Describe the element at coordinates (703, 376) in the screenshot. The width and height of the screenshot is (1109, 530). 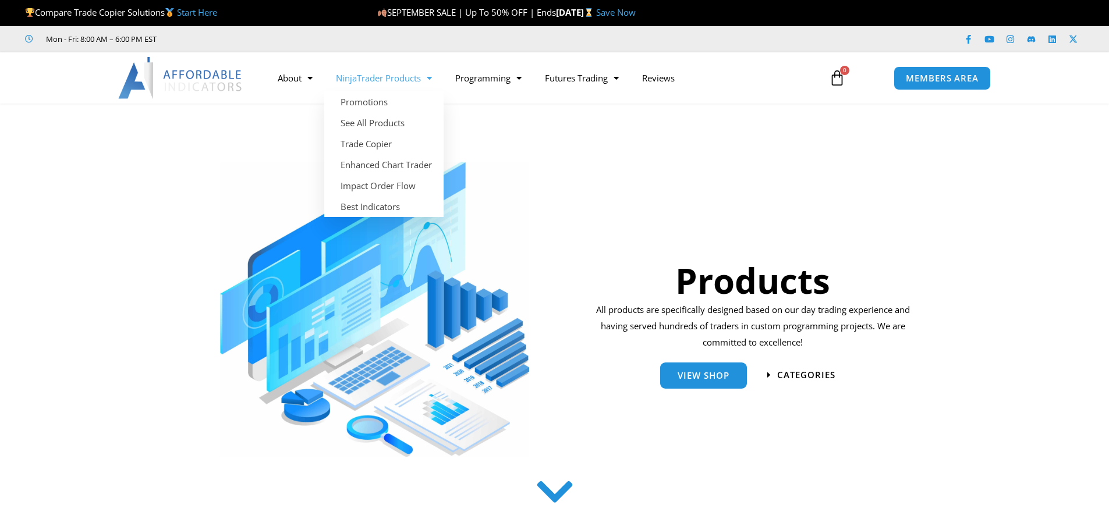
I see `span: View Shop` at that location.